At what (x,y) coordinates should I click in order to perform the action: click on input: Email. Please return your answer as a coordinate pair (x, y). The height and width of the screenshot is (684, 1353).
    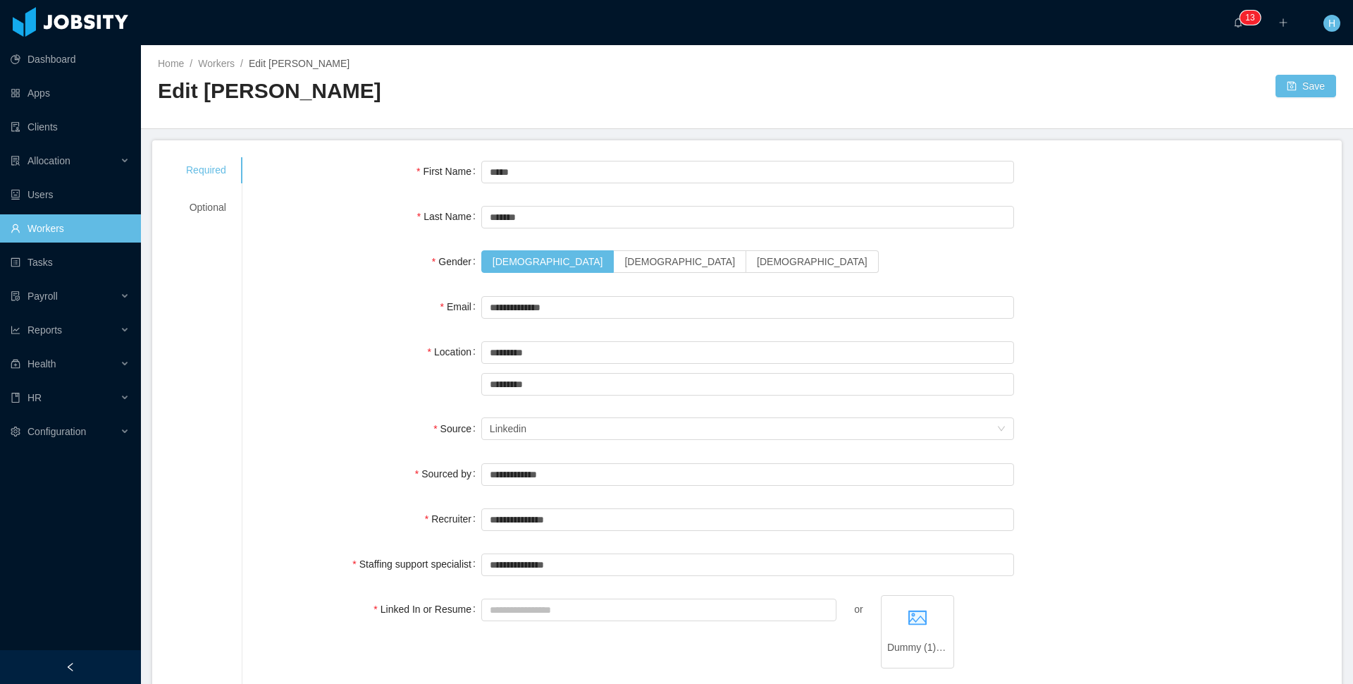
    Looking at the image, I should click on (748, 307).